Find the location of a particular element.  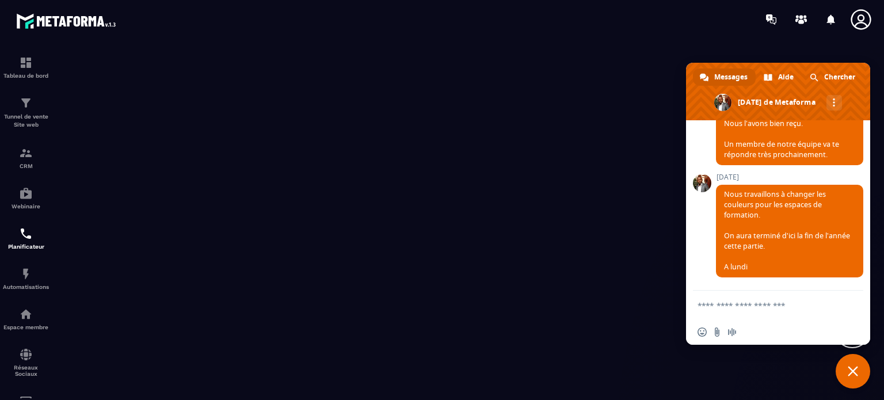

p: CRM is located at coordinates (26, 166).